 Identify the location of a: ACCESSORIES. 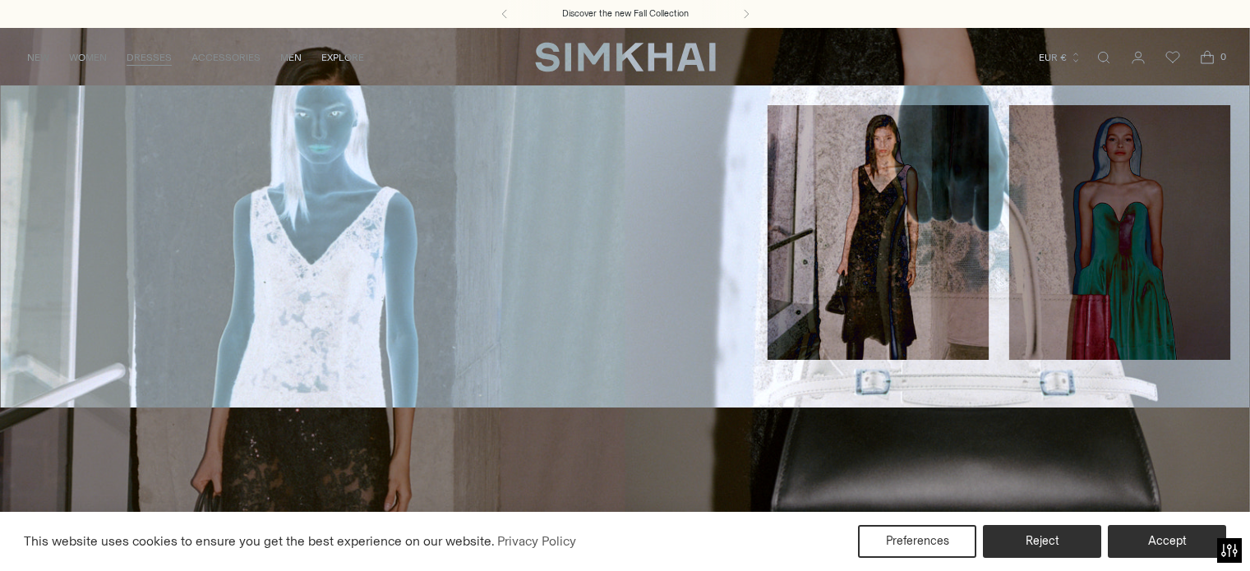
(226, 58).